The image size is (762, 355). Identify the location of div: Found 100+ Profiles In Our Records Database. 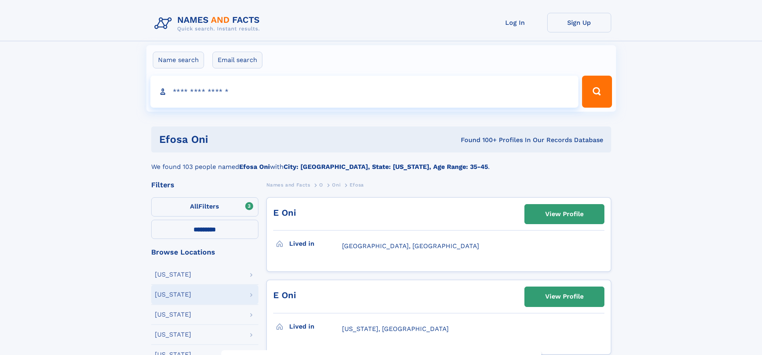
(469, 140).